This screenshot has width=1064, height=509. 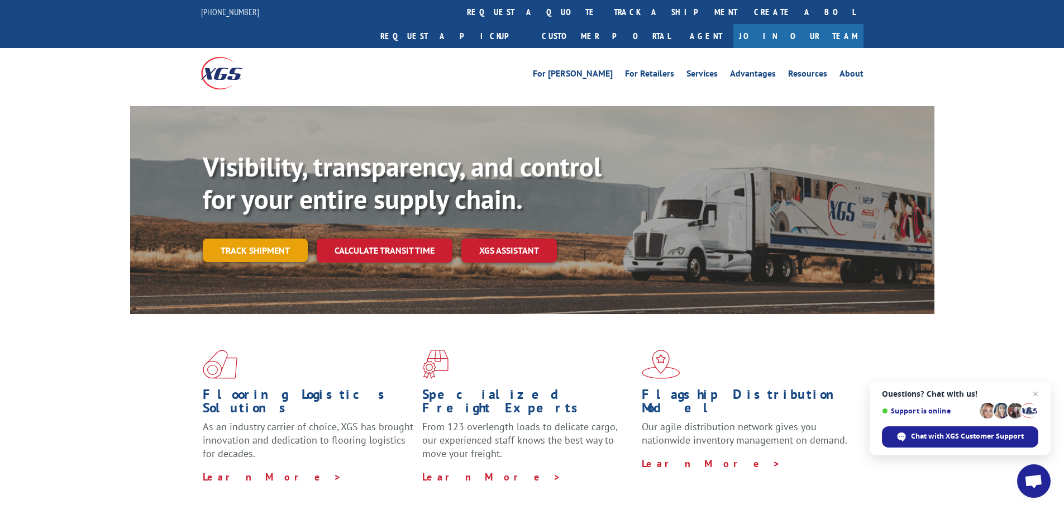 I want to click on a: Calculate transit time, so click(x=384, y=250).